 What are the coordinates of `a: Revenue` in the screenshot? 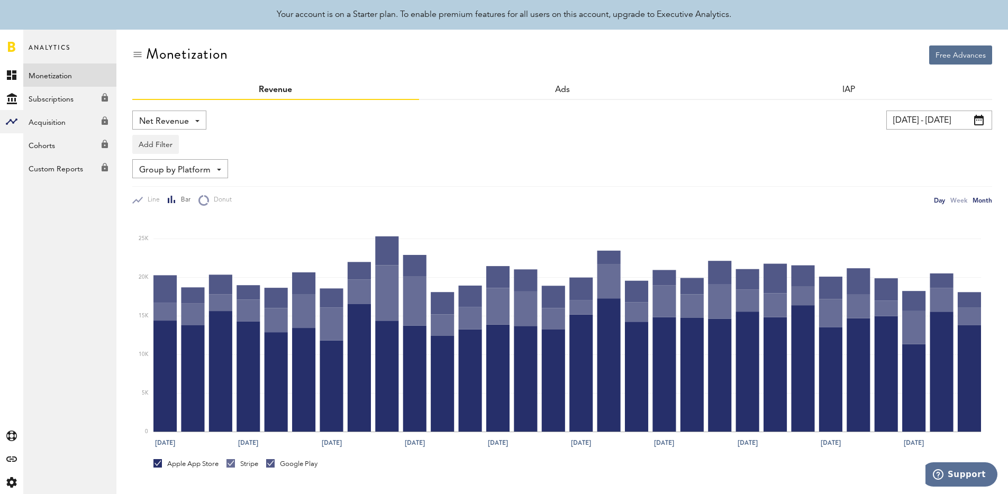 It's located at (275, 90).